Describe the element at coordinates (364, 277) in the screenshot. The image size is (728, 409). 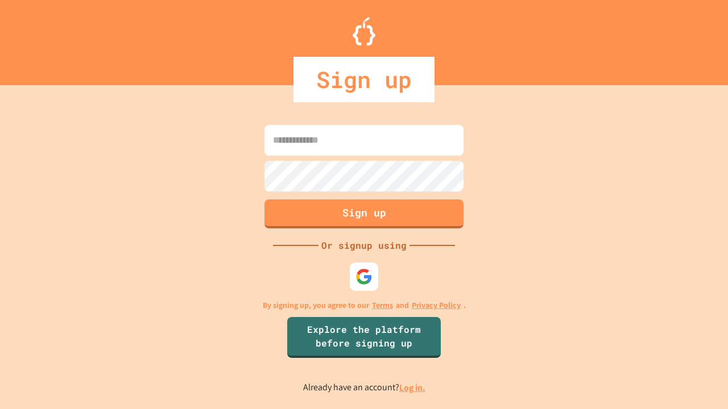
I see `img: google-icon.svg` at that location.